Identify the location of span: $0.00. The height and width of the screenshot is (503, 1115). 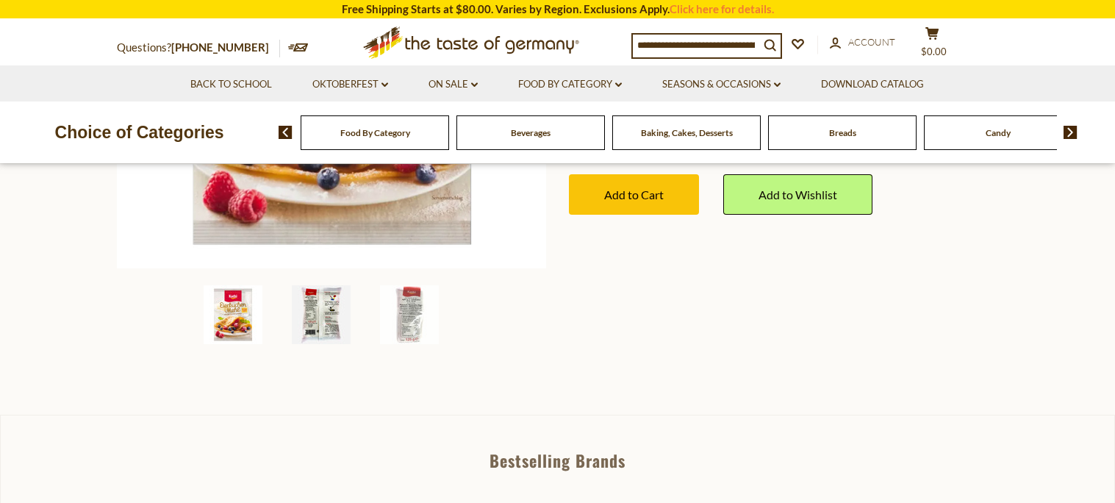
(933, 51).